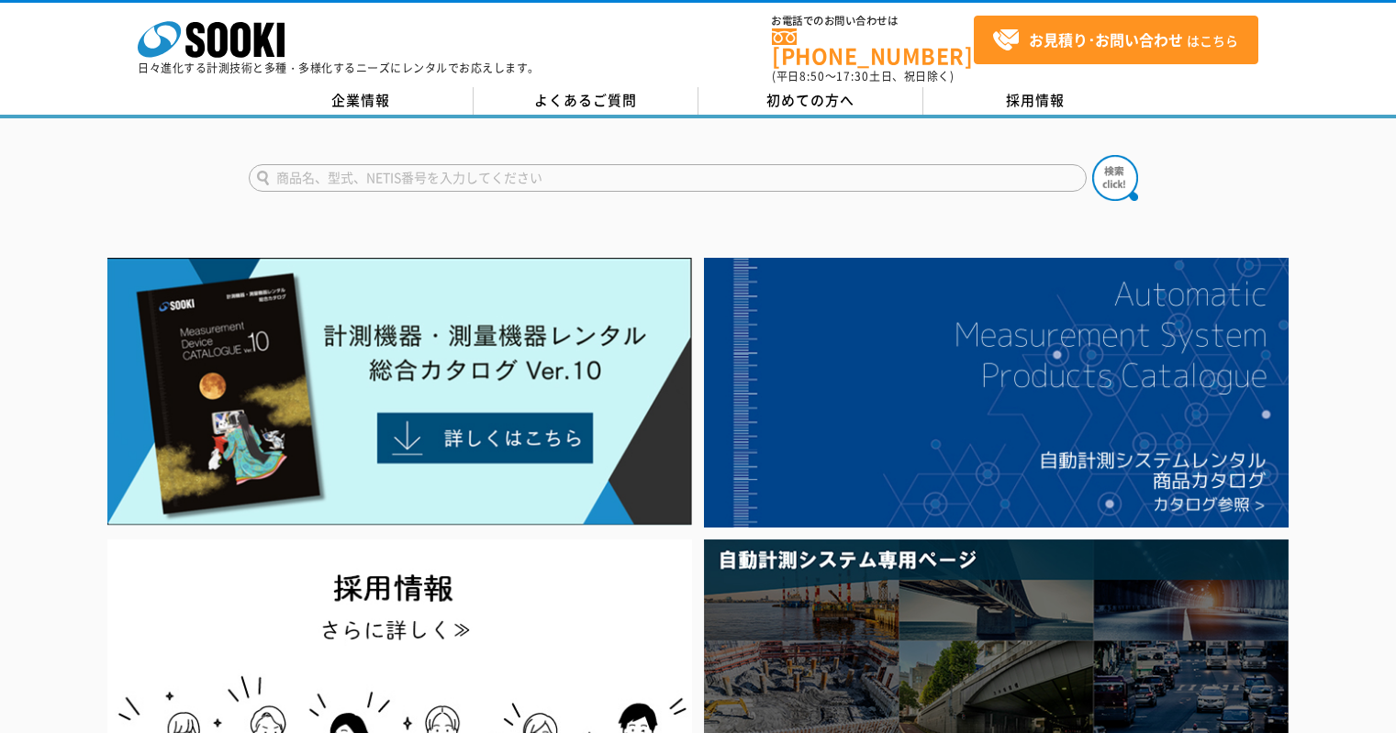  I want to click on a: よくあるご質問, so click(586, 101).